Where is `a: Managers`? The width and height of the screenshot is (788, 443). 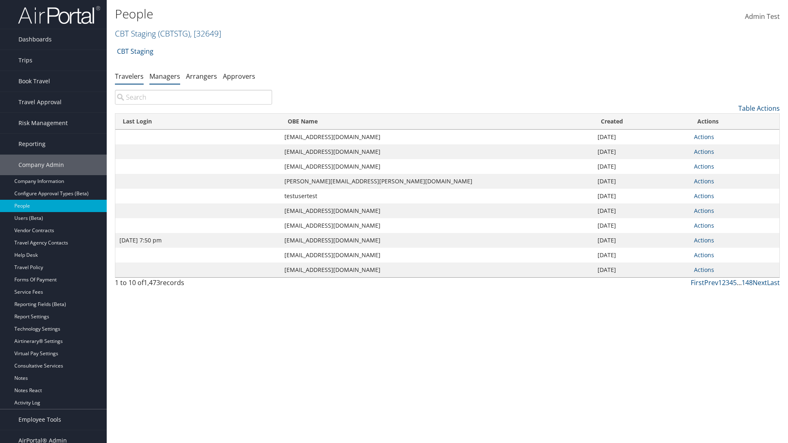 a: Managers is located at coordinates (165, 76).